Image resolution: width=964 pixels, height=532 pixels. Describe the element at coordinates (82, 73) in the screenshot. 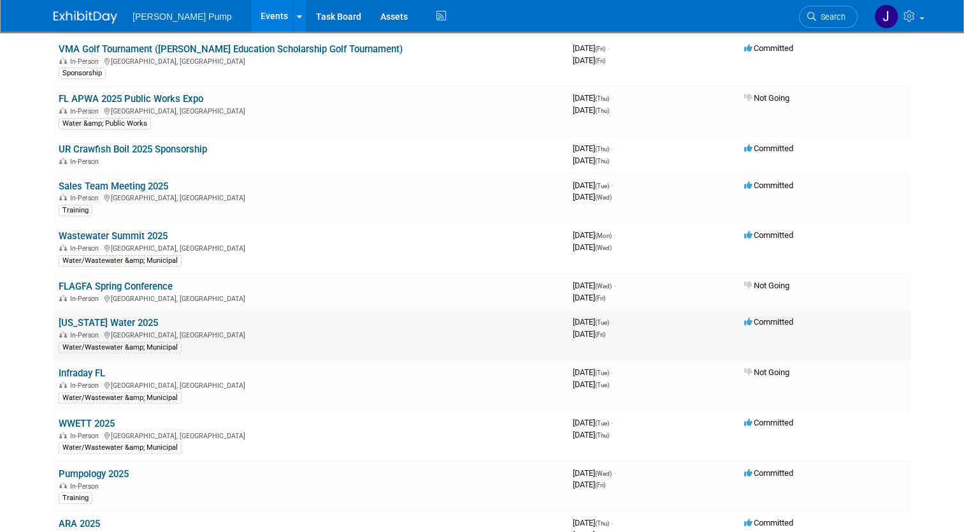

I see `div: Sponsorship` at that location.